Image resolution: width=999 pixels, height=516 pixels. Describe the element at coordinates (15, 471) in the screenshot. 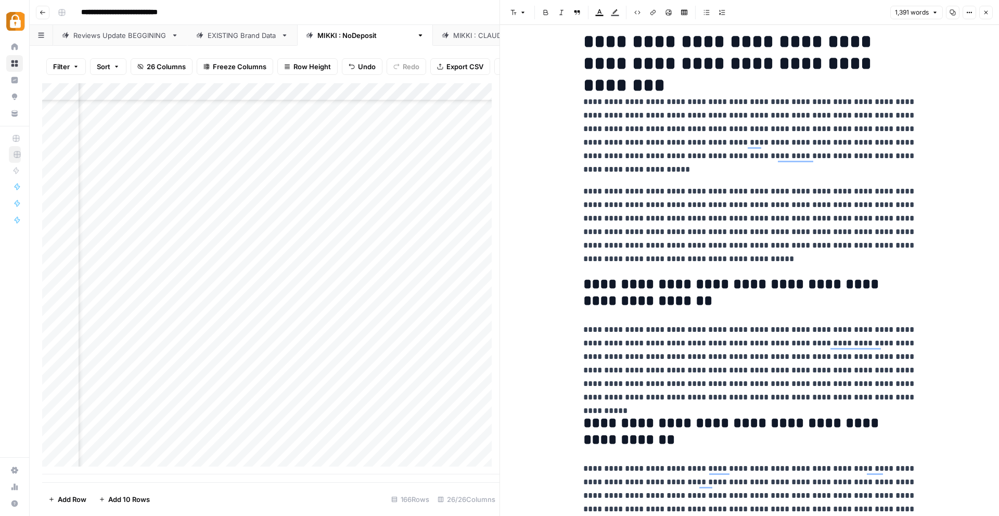

I see `a: Settings` at that location.